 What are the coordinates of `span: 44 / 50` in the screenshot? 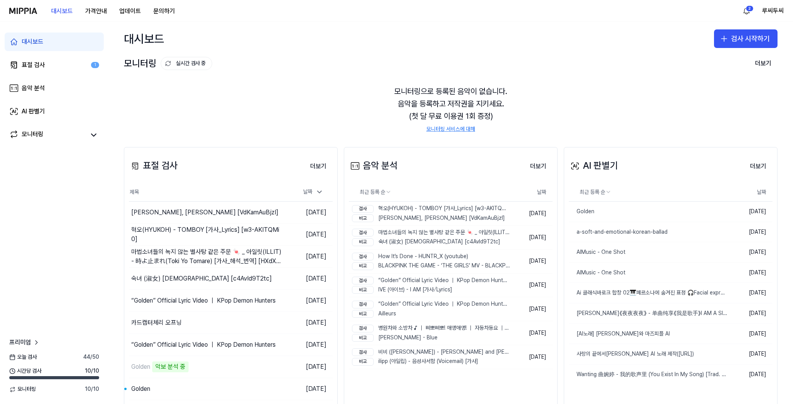 It's located at (91, 357).